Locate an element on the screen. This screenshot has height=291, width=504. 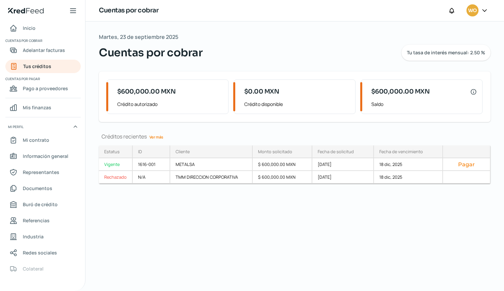
div: N/A is located at coordinates (152, 177).